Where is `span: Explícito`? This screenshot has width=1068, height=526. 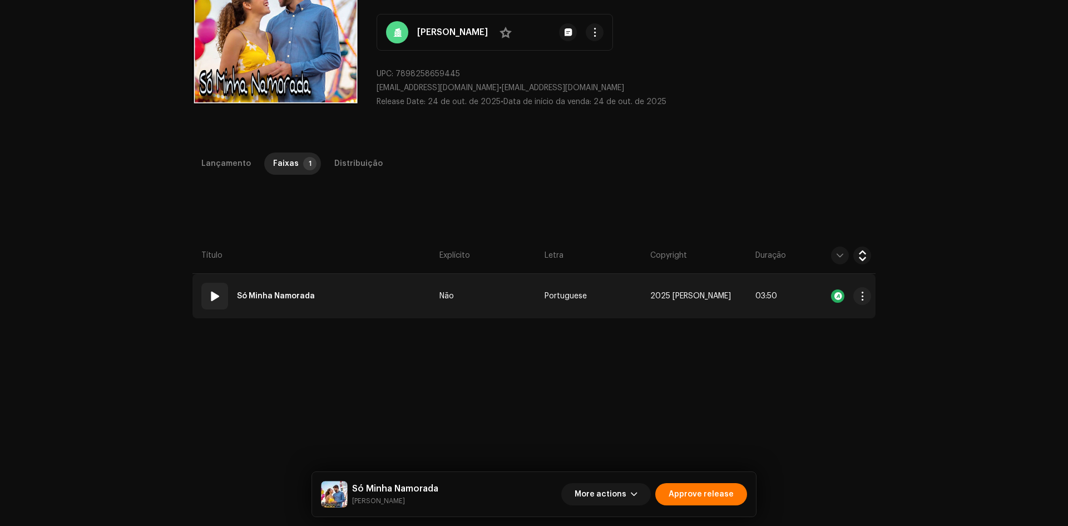
span: Explícito is located at coordinates (455, 255).